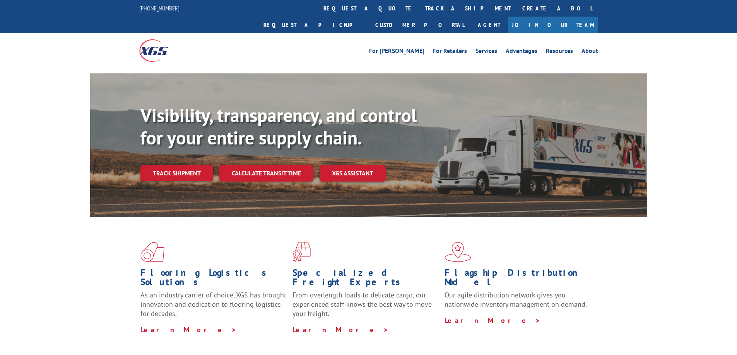 The width and height of the screenshot is (737, 355). What do you see at coordinates (486, 52) in the screenshot?
I see `a: Services` at bounding box center [486, 52].